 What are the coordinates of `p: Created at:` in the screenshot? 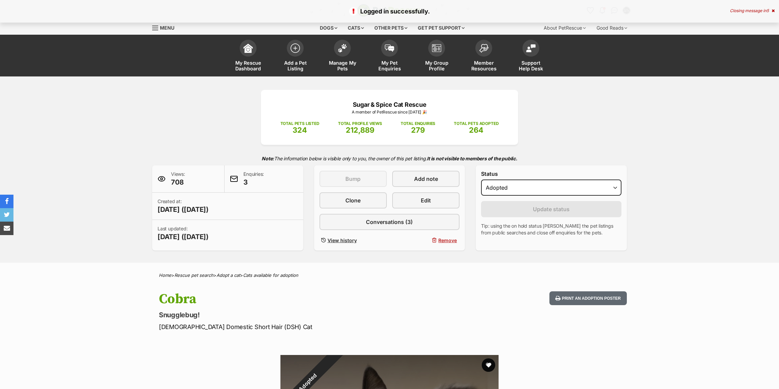 It's located at (183, 206).